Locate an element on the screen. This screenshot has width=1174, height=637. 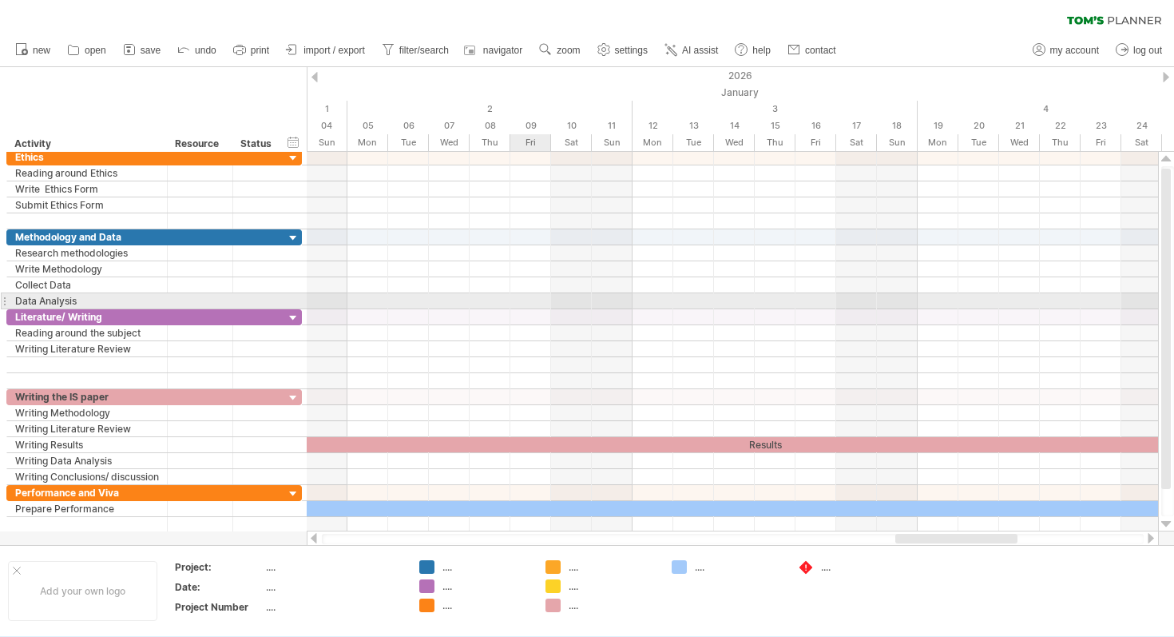
div: Methodology and Data is located at coordinates (87, 236).